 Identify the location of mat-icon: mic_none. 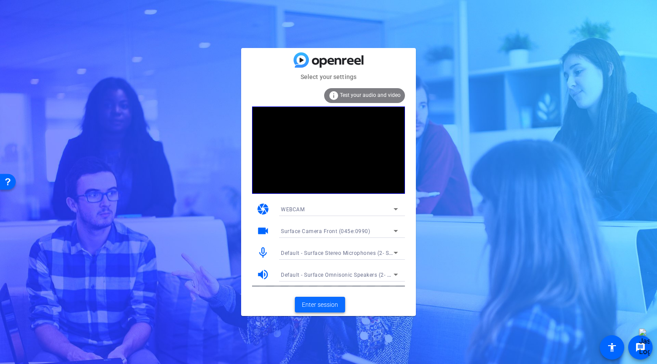
(263, 253).